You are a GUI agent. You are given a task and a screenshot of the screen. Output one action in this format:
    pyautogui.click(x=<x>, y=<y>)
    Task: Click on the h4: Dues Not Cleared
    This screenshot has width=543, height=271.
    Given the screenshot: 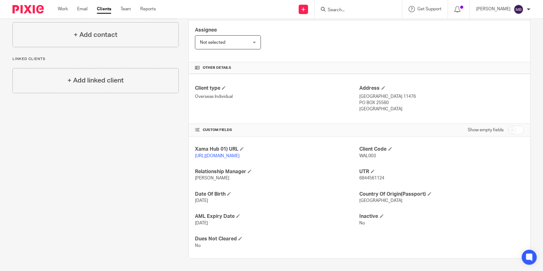 What is the action you would take?
    pyautogui.click(x=277, y=239)
    